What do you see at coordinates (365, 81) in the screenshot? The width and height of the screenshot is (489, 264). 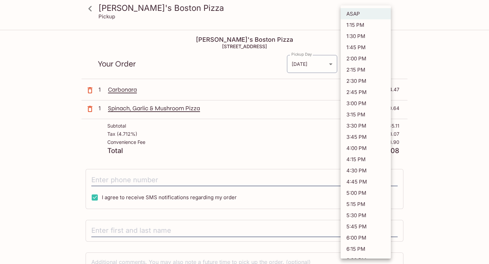 I see `li: 2:30 PM` at bounding box center [365, 81].